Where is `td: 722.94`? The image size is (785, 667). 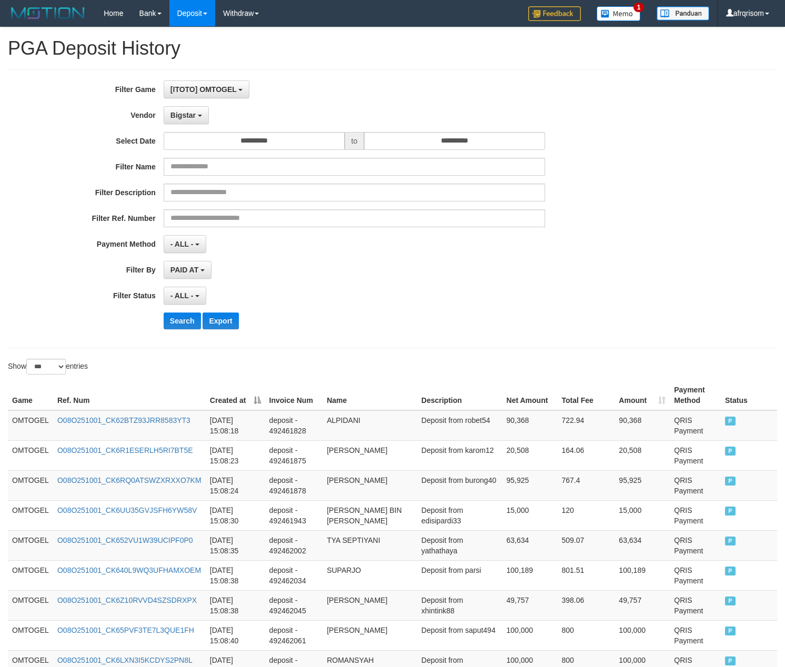 td: 722.94 is located at coordinates (585, 426).